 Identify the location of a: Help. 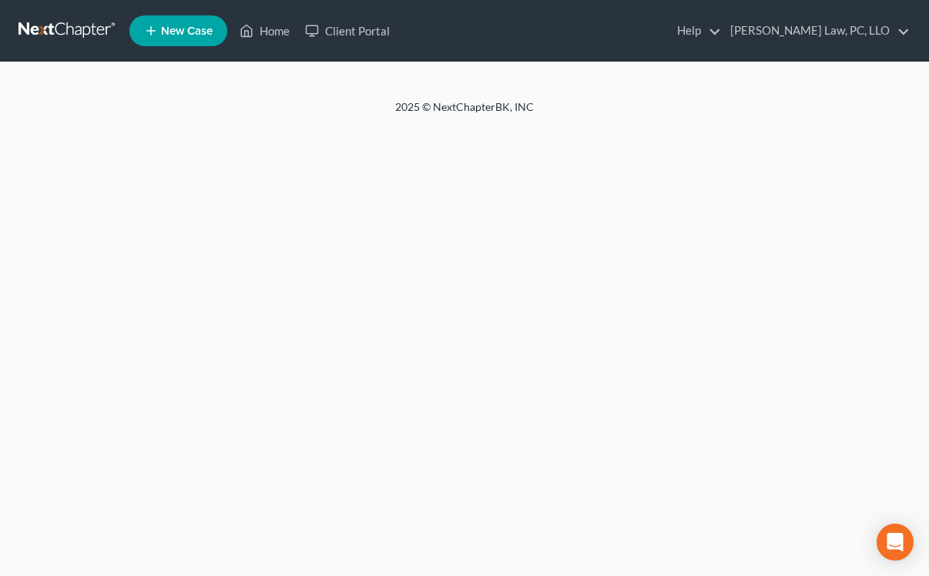
(695, 31).